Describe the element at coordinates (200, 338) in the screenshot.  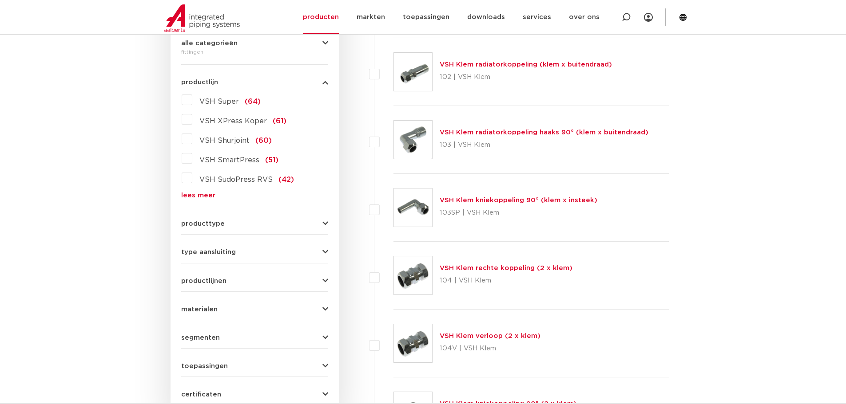
I see `span: segmenten` at that location.